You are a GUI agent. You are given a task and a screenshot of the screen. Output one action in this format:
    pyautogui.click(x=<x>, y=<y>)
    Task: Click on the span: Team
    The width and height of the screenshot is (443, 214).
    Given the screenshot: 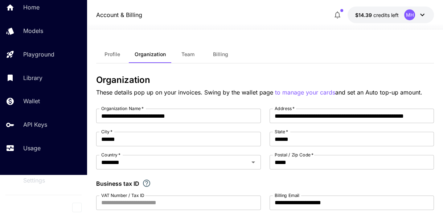 What is the action you would take?
    pyautogui.click(x=188, y=54)
    